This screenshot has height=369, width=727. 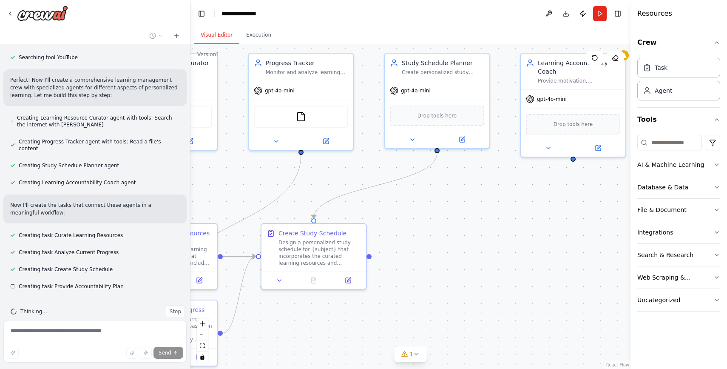 I want to click on button: Crew, so click(x=678, y=43).